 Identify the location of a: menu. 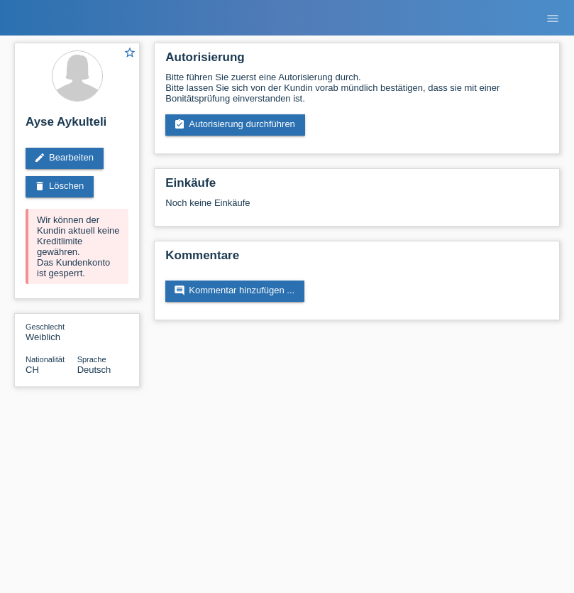
(553, 18).